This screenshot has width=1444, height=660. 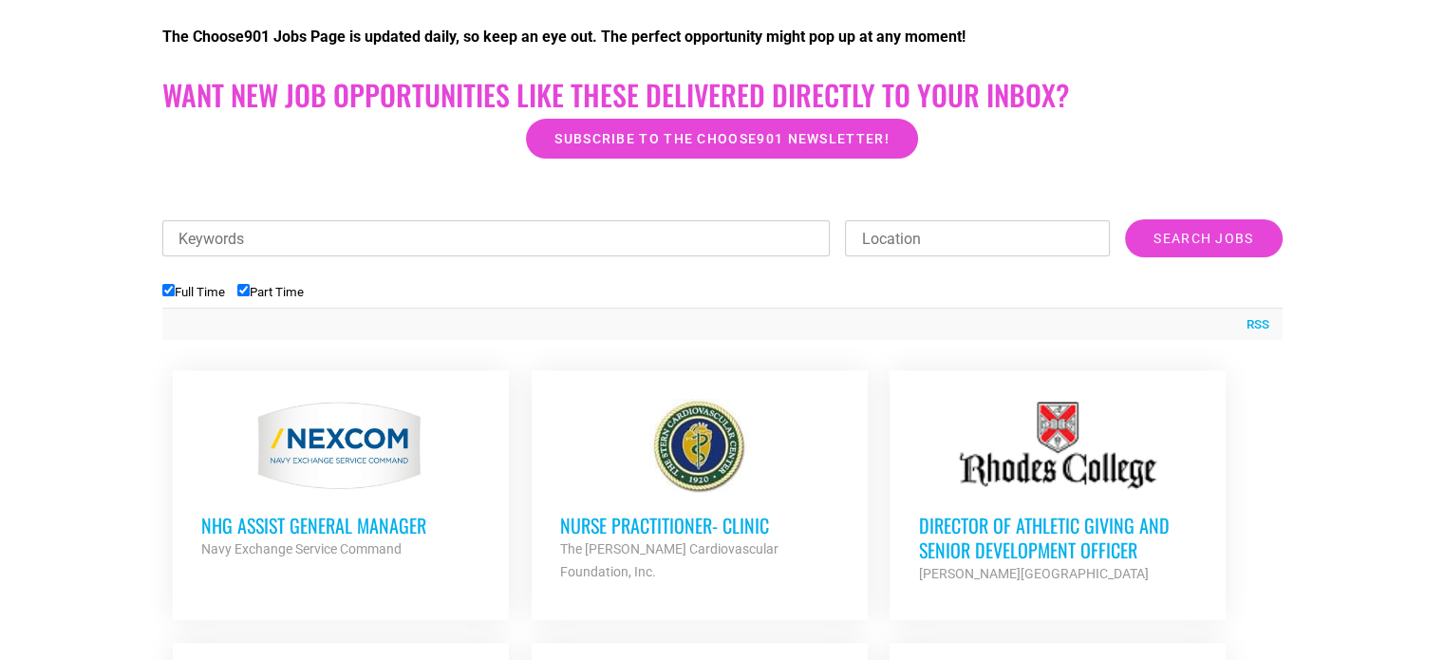 I want to click on a: RSS, so click(x=1253, y=325).